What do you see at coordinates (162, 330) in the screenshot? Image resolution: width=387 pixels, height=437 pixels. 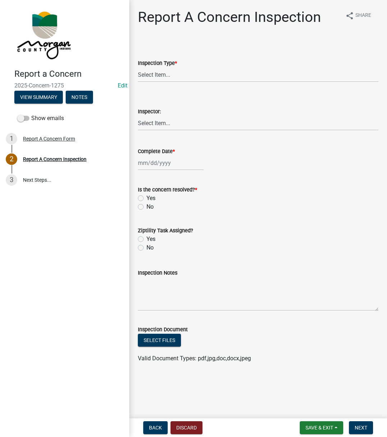 I see `label: Inspection Document` at bounding box center [162, 330].